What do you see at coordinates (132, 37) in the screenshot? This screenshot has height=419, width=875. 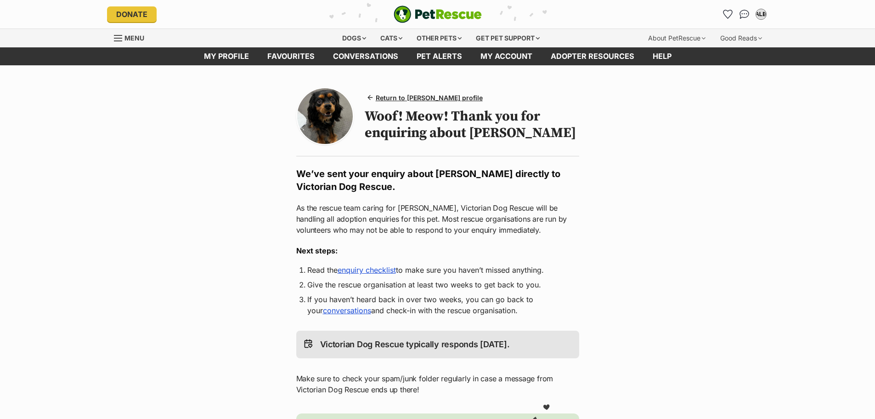 I see `a: Menu` at bounding box center [132, 37].